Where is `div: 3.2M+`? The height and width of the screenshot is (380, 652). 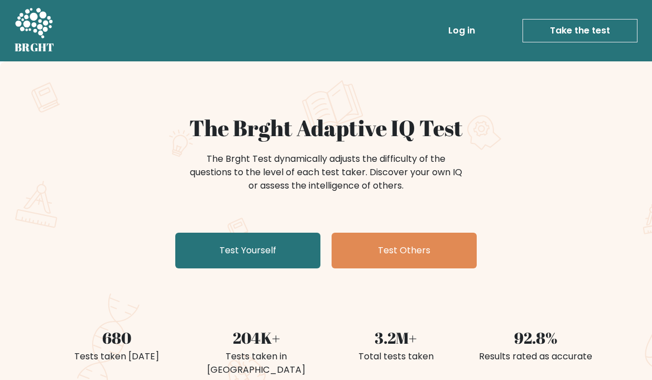
div: 3.2M+ is located at coordinates (396, 338).